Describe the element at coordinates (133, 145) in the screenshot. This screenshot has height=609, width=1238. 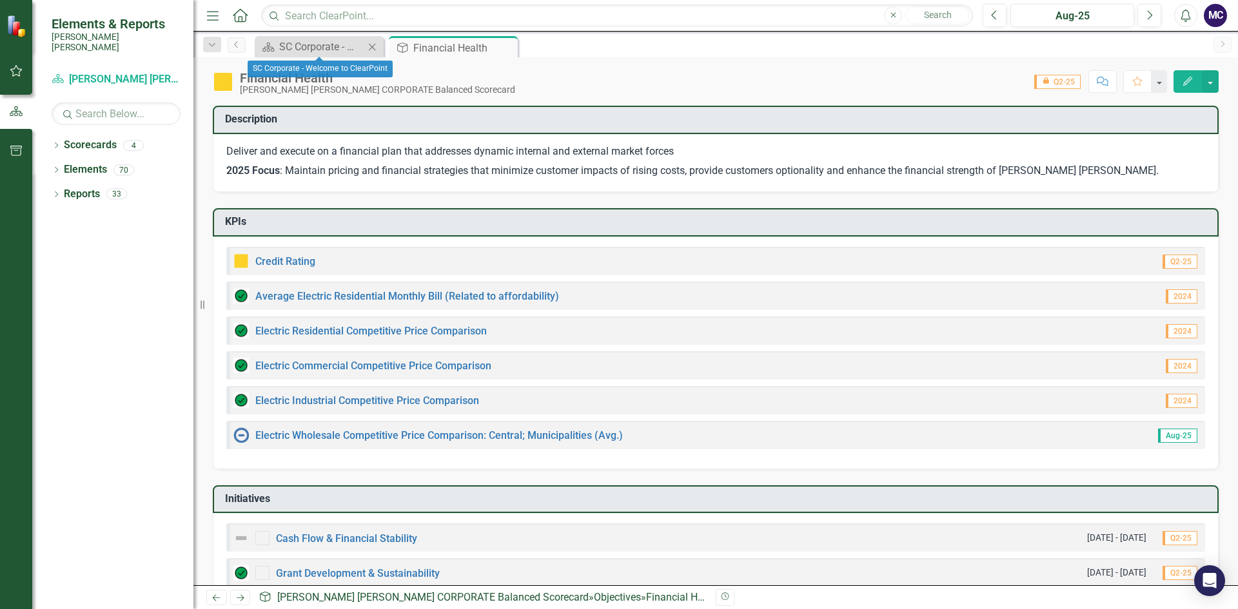
I see `div: 4` at that location.